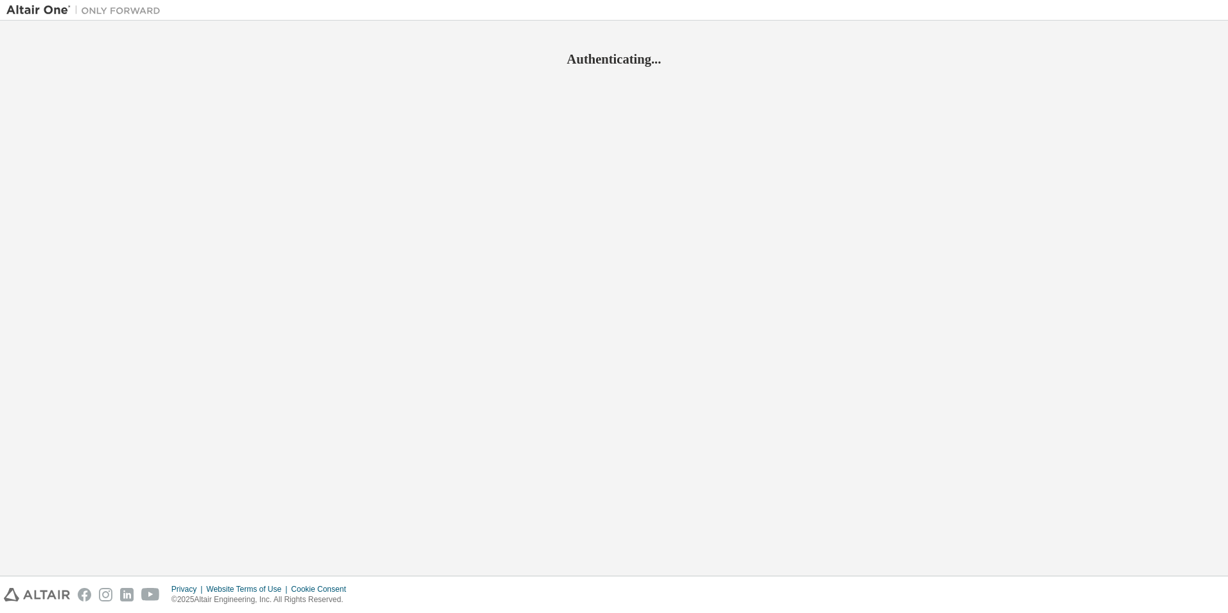 The height and width of the screenshot is (613, 1228). Describe the element at coordinates (322, 589) in the screenshot. I see `div: Cookie Consent` at that location.